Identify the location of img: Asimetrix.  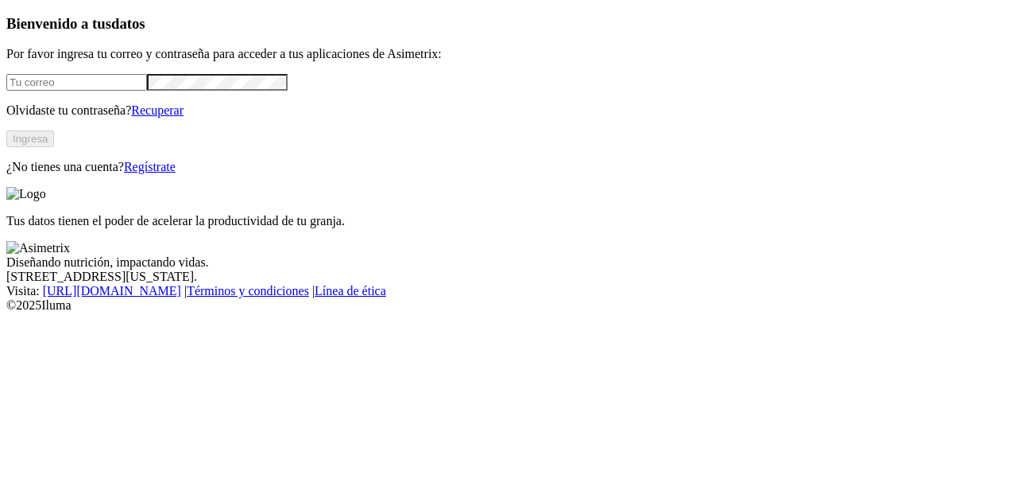
(38, 248).